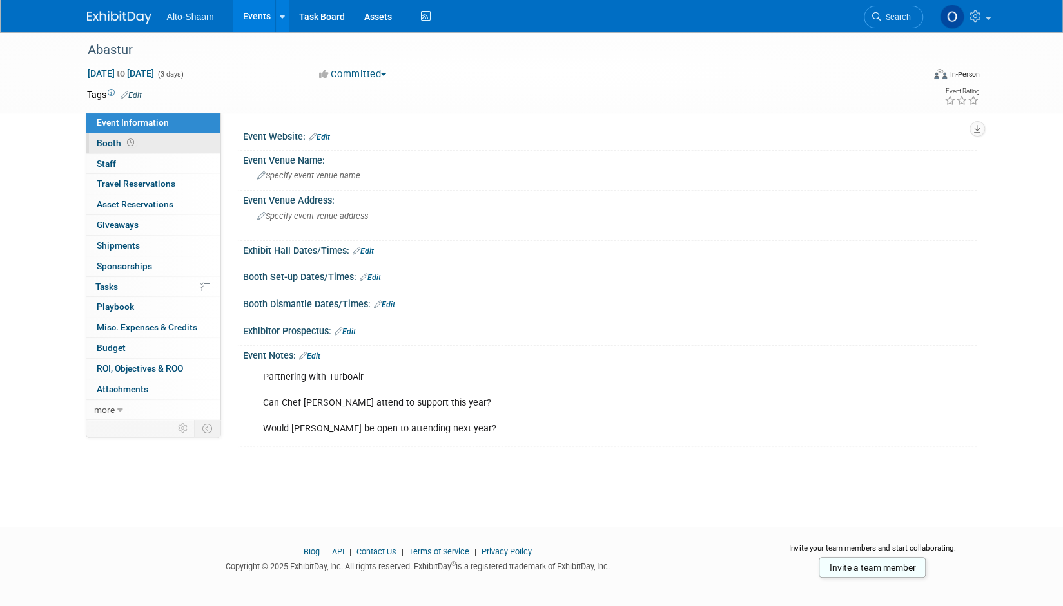 This screenshot has width=1063, height=606. Describe the element at coordinates (963, 74) in the screenshot. I see `div: In-Person` at that location.